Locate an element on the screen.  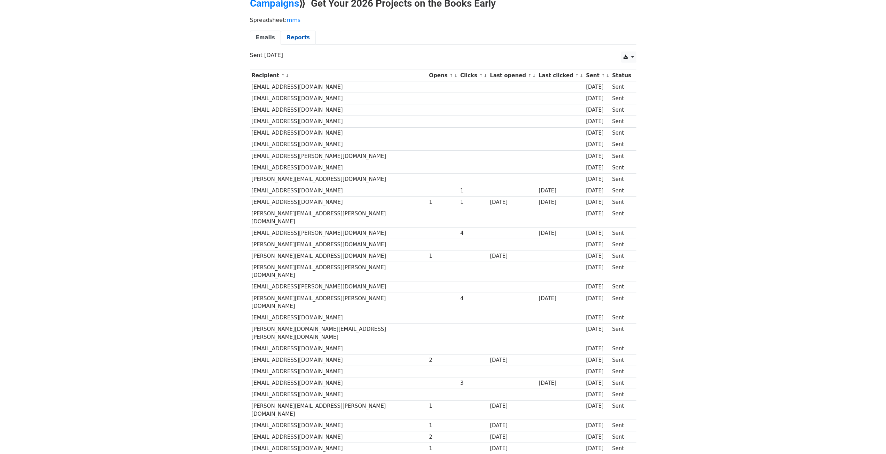
th: Status is located at coordinates (621, 76).